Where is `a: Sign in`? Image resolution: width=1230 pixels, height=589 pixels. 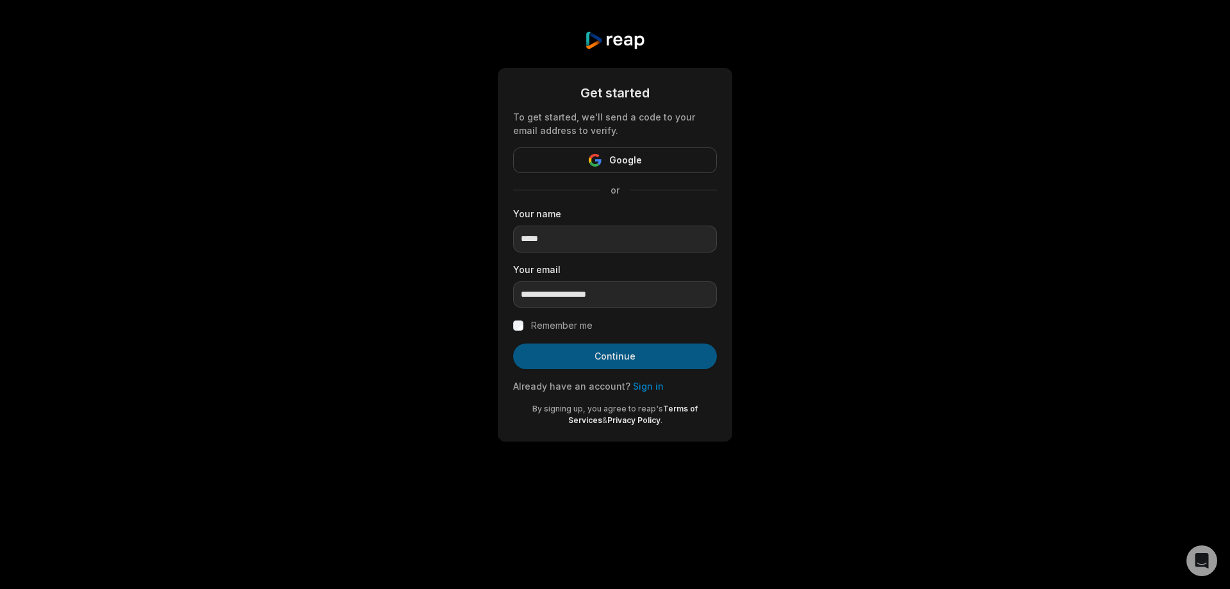
a: Sign in is located at coordinates (648, 386).